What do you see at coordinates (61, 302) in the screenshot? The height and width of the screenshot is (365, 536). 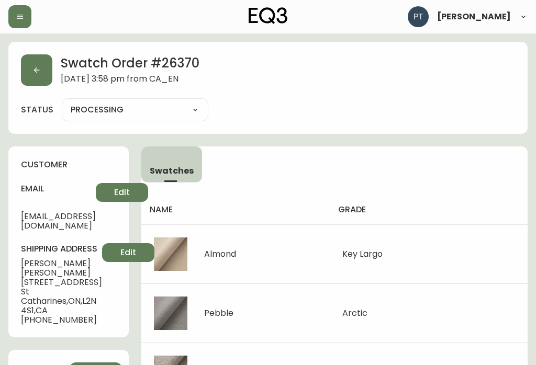 I see `span: St Catharines , ON , L2N 4S1 , CA` at bounding box center [61, 302].